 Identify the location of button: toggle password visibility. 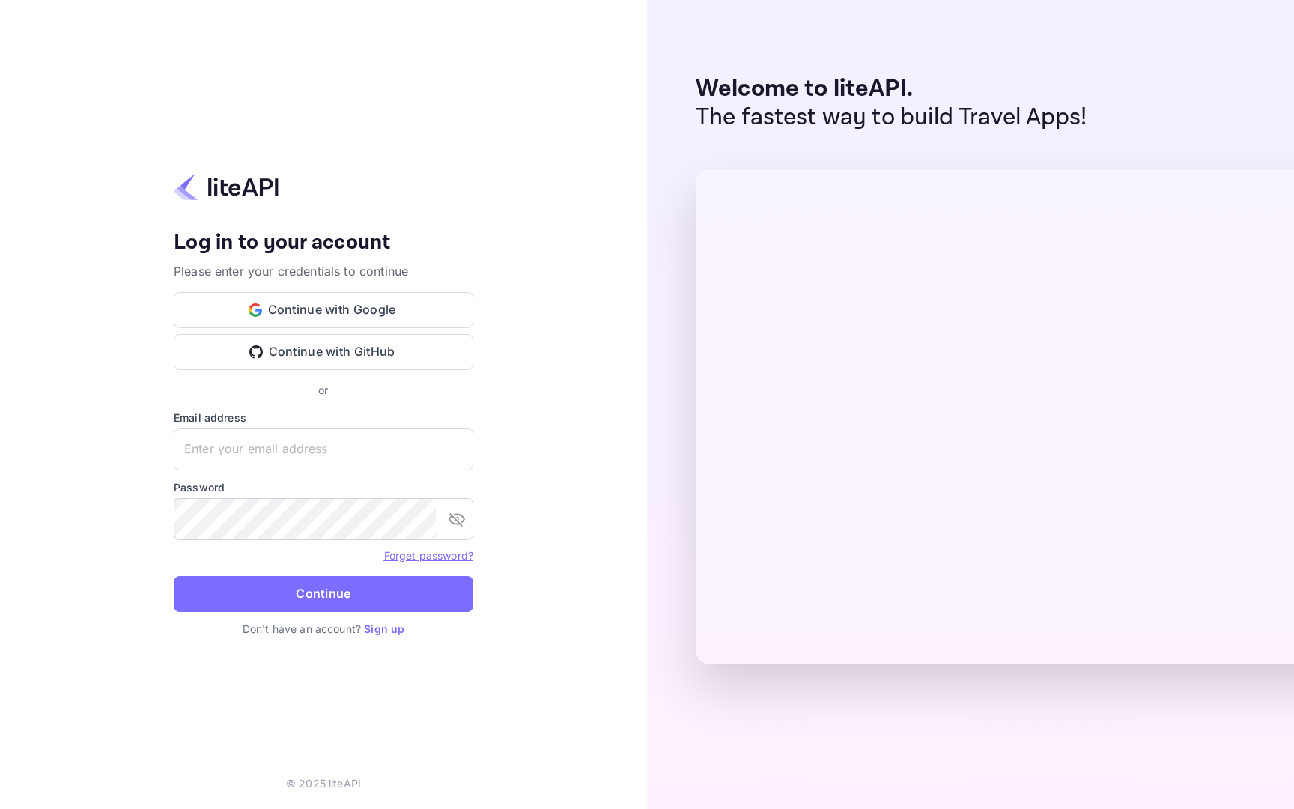
(457, 519).